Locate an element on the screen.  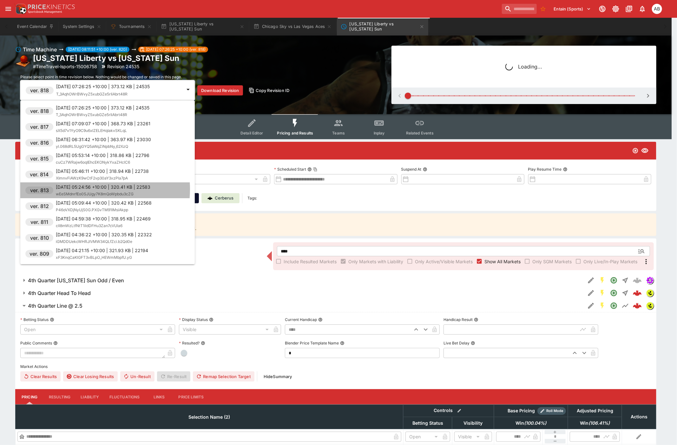
span: T_3AqhOWrBWvyZ5xubGZe5rIiAbrt48R is located at coordinates (91, 115).